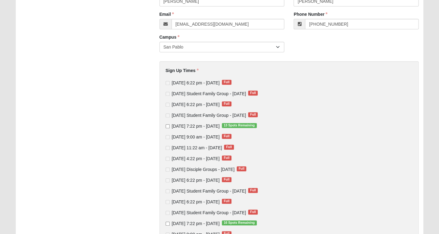 This screenshot has height=234, width=439. Describe the element at coordinates (182, 71) in the screenshot. I see `label: Sign Up Times` at that location.